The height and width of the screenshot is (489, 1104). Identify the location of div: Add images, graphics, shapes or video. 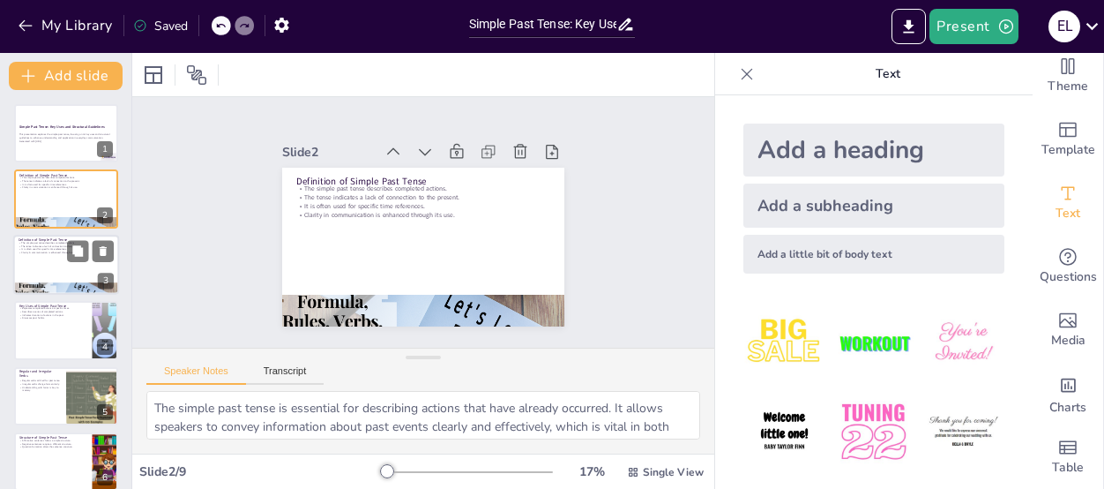
(1068, 330).